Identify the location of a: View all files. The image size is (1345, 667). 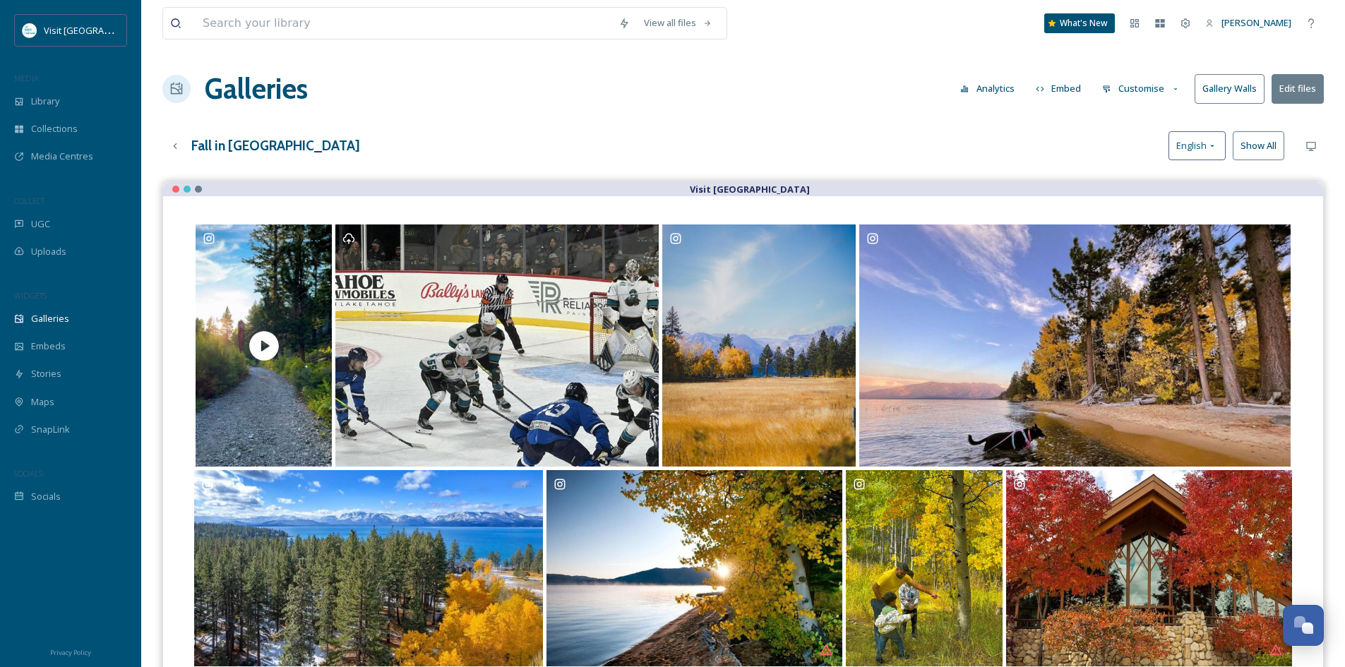
(678, 23).